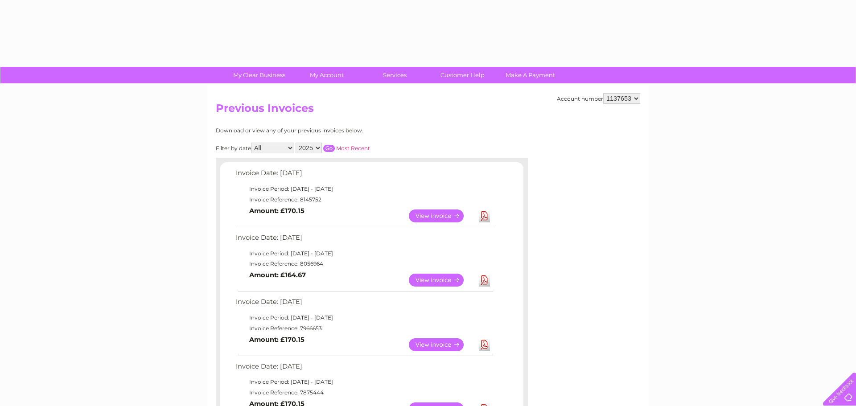  What do you see at coordinates (327, 75) in the screenshot?
I see `a: My Account` at bounding box center [327, 75].